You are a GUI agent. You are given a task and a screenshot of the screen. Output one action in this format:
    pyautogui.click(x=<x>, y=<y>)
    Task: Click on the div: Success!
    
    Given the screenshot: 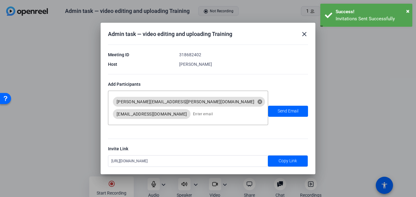 What is the action you would take?
    pyautogui.click(x=371, y=12)
    